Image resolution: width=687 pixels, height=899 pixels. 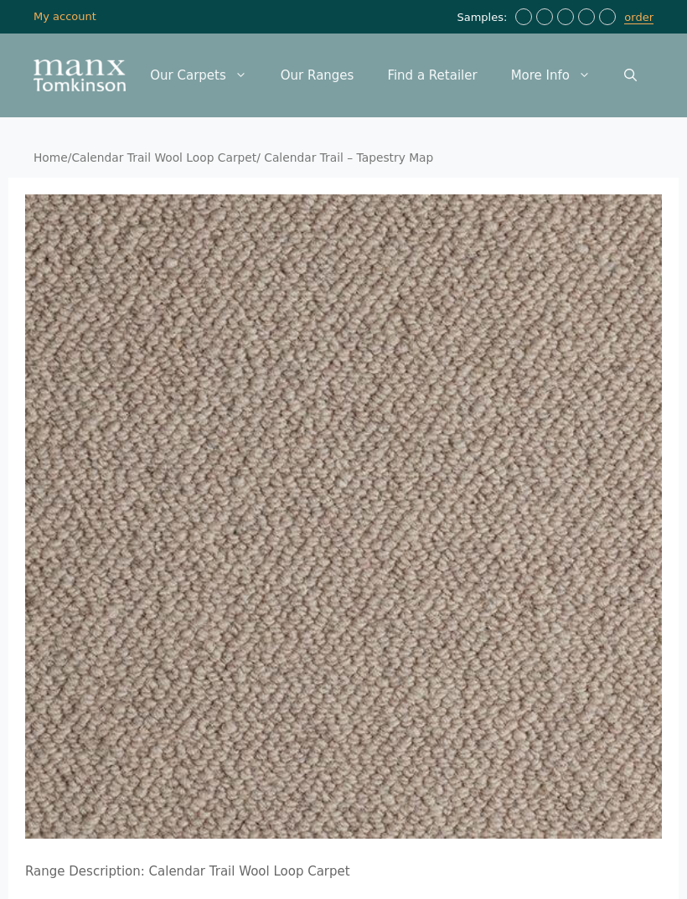 What do you see at coordinates (80, 75) in the screenshot?
I see `img: Manx Tomkinson` at bounding box center [80, 75].